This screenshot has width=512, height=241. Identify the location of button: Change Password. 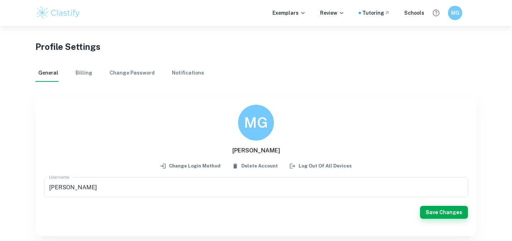
(131, 73).